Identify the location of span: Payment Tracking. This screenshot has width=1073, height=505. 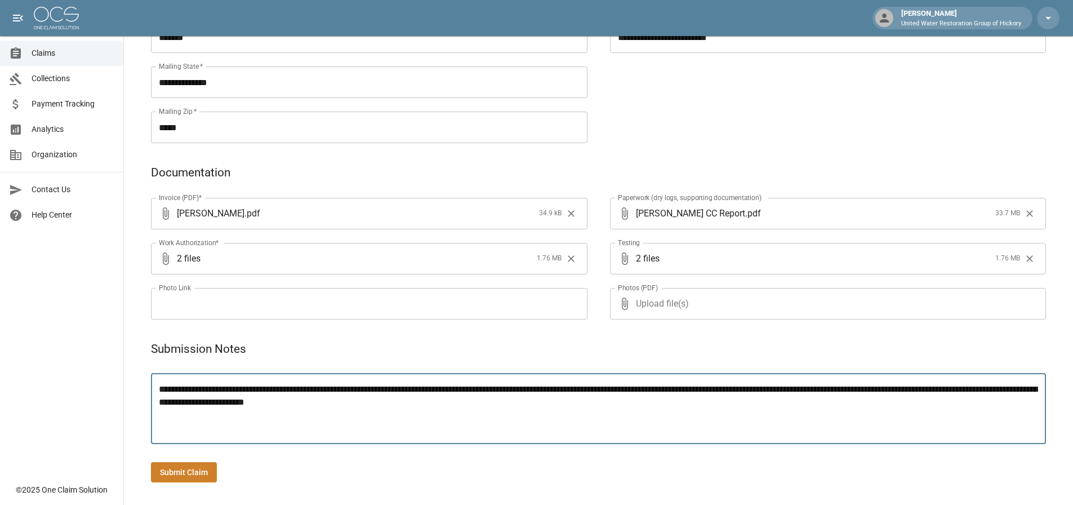
(73, 104).